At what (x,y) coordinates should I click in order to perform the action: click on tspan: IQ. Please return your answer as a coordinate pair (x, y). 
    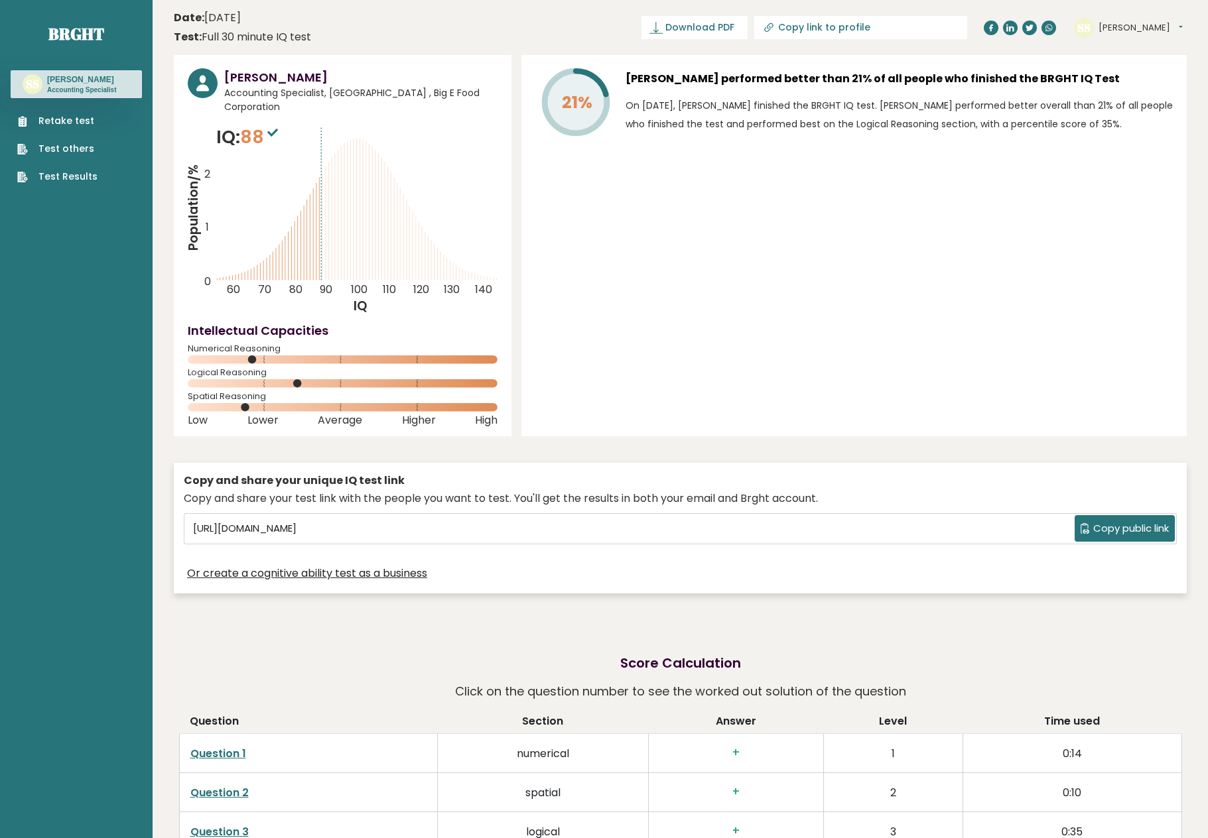
    Looking at the image, I should click on (360, 306).